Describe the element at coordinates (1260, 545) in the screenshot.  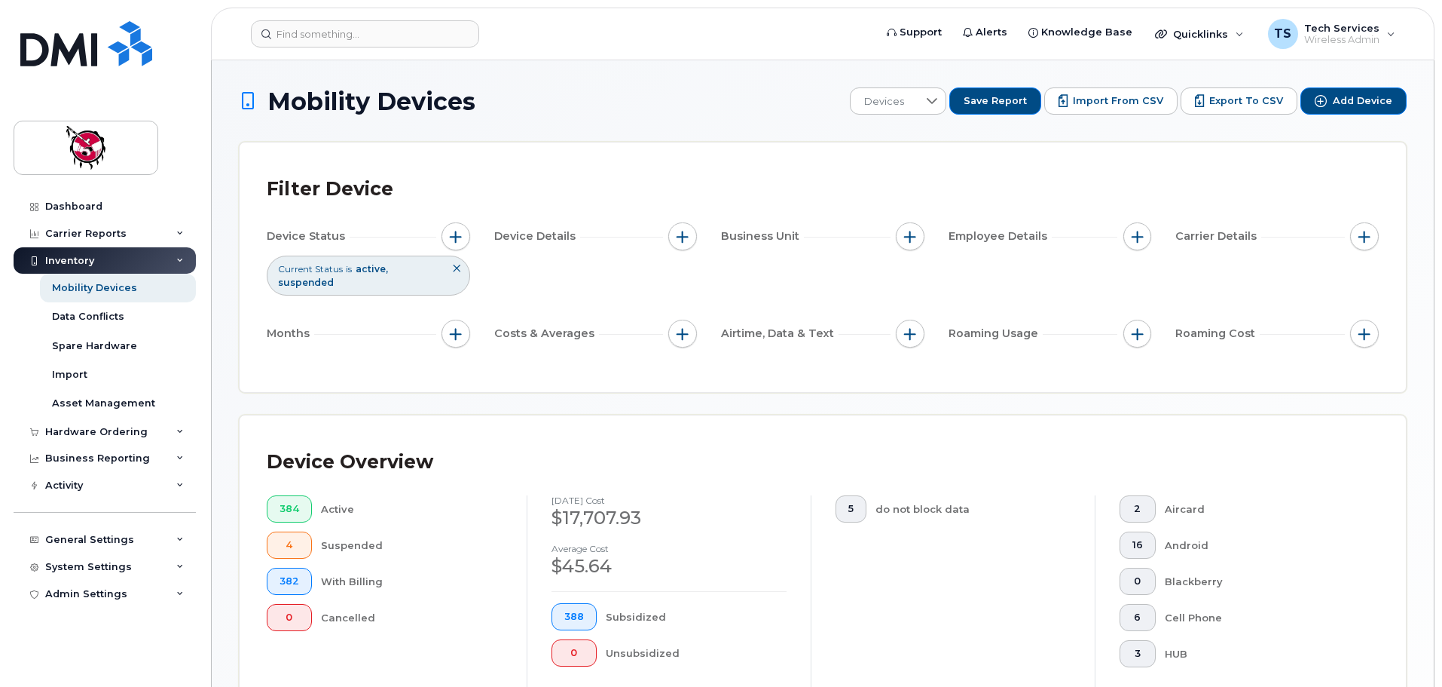
I see `div: Android` at that location.